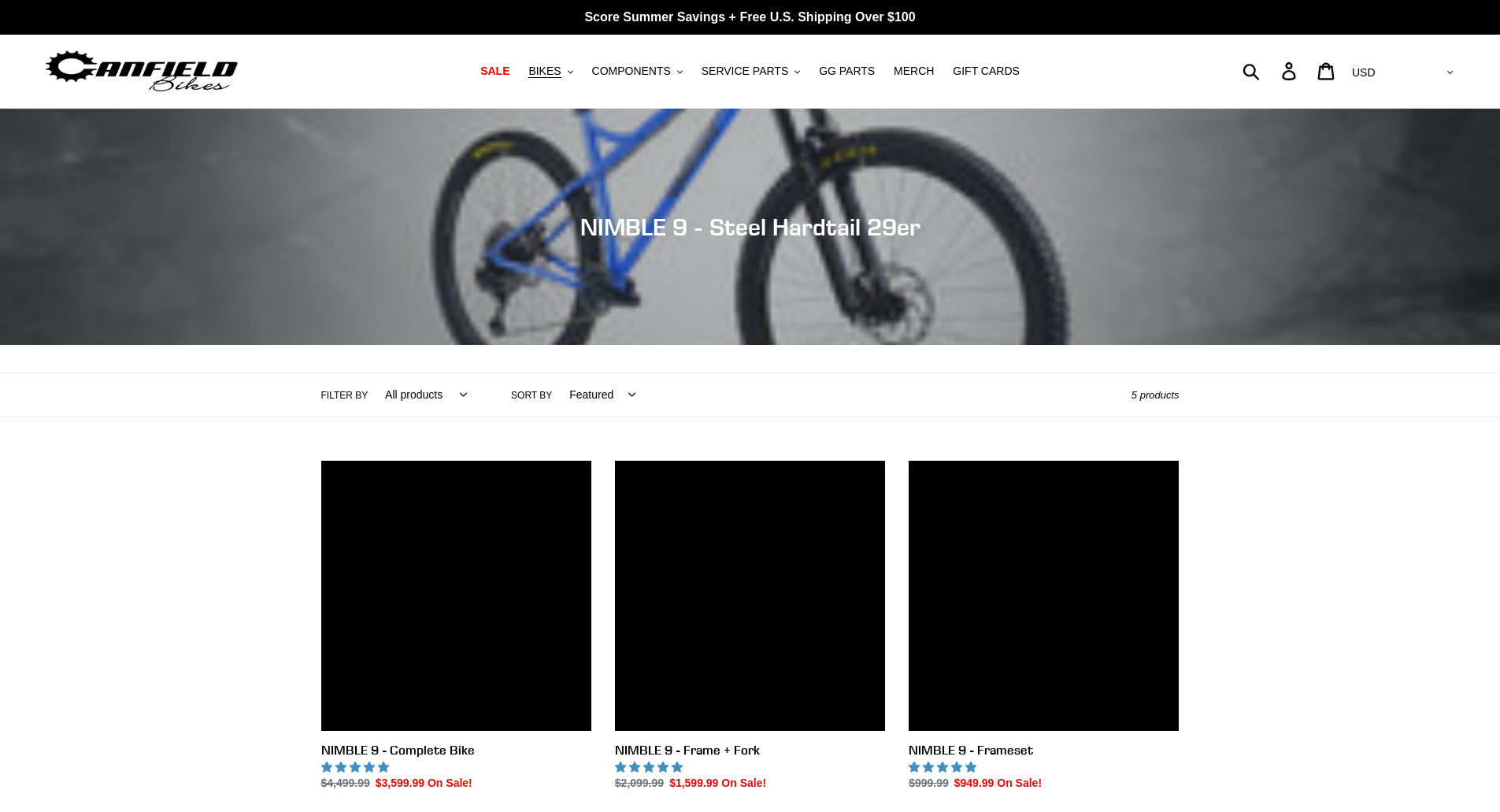  Describe the element at coordinates (1271, 71) in the screenshot. I see `input: Search` at that location.